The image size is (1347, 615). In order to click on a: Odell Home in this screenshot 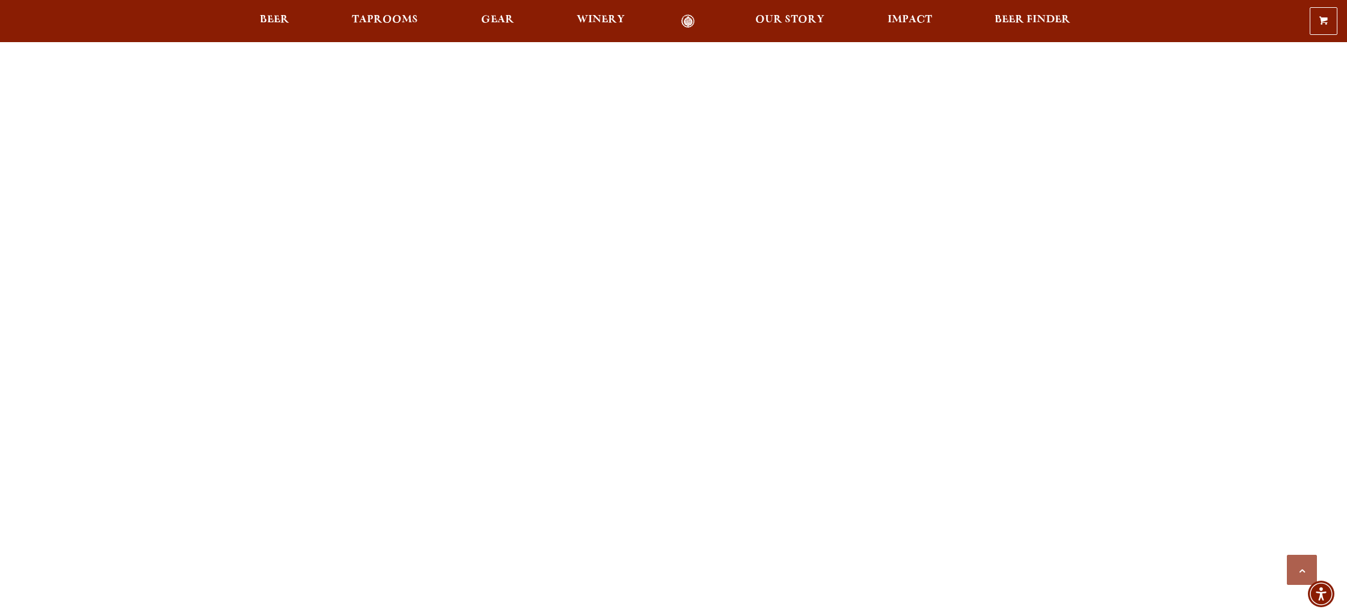, I will do `click(687, 21)`.